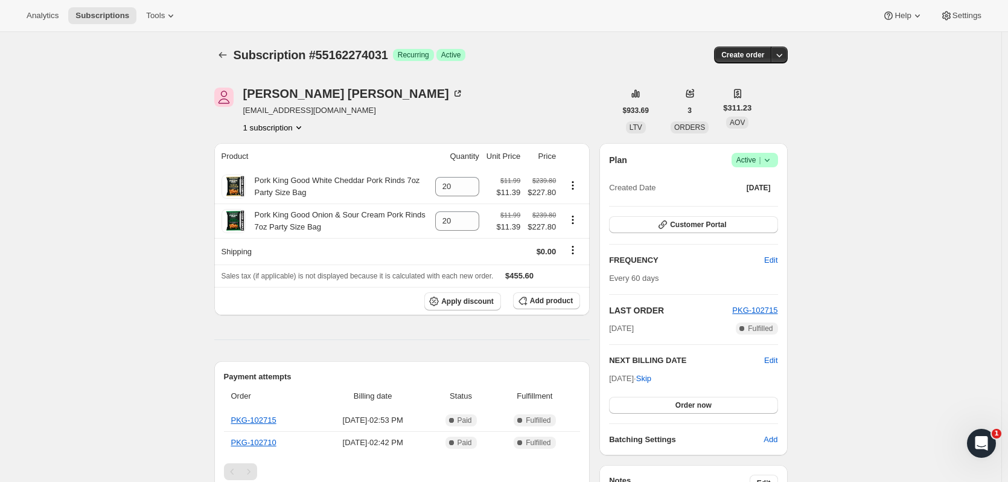 Image resolution: width=1008 pixels, height=482 pixels. I want to click on span: Created Date, so click(632, 188).